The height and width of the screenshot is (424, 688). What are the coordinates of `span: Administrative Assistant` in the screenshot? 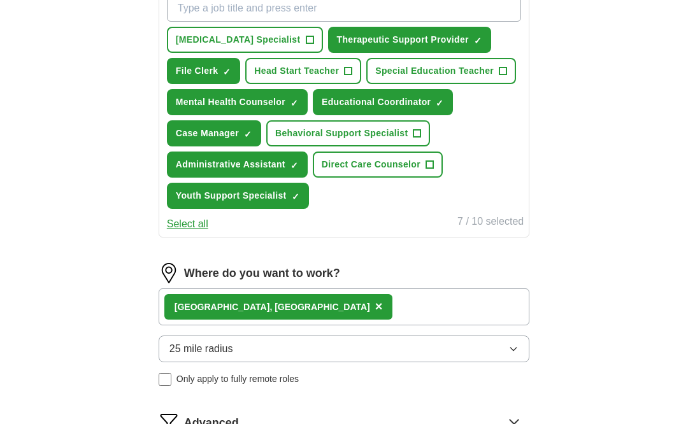 It's located at (231, 164).